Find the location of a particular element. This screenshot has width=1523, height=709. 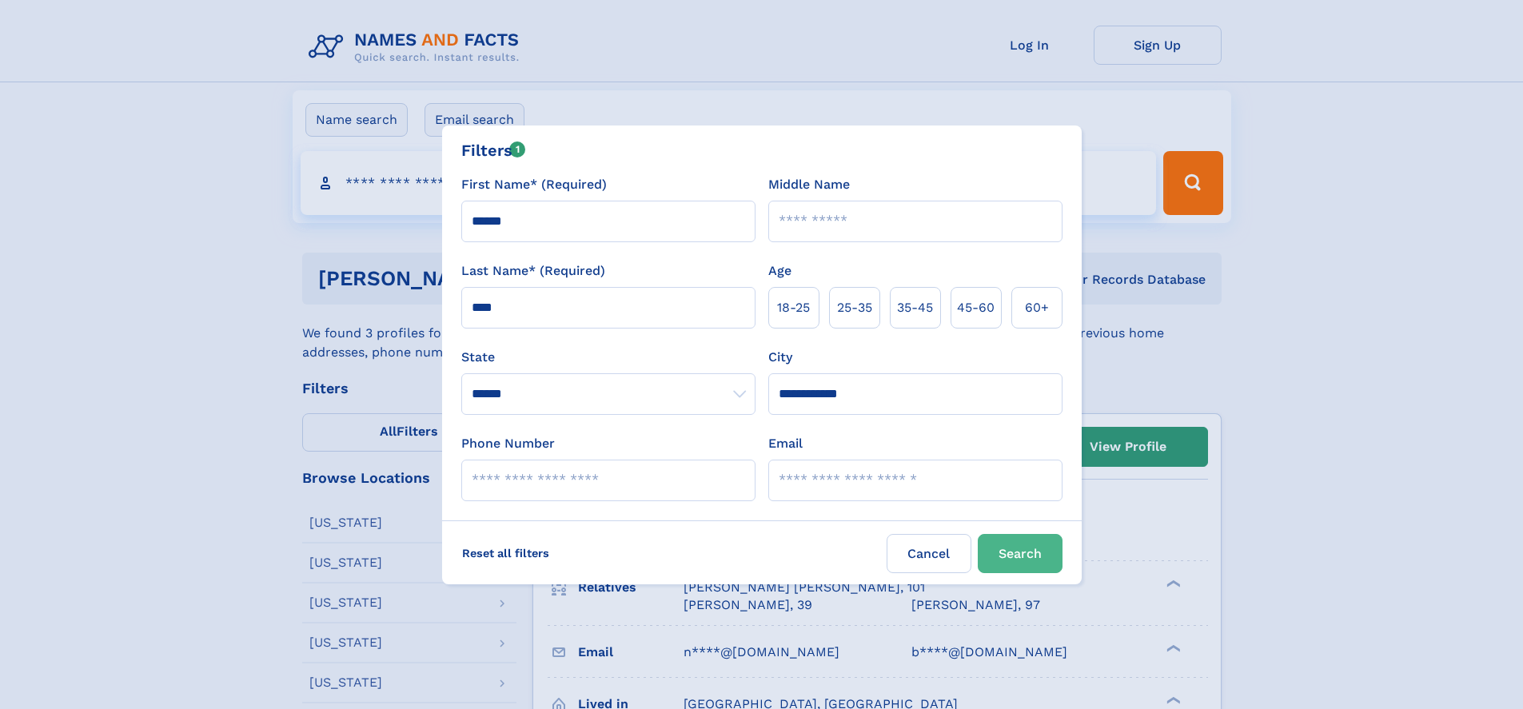

span: 25‑35 is located at coordinates (855, 308).